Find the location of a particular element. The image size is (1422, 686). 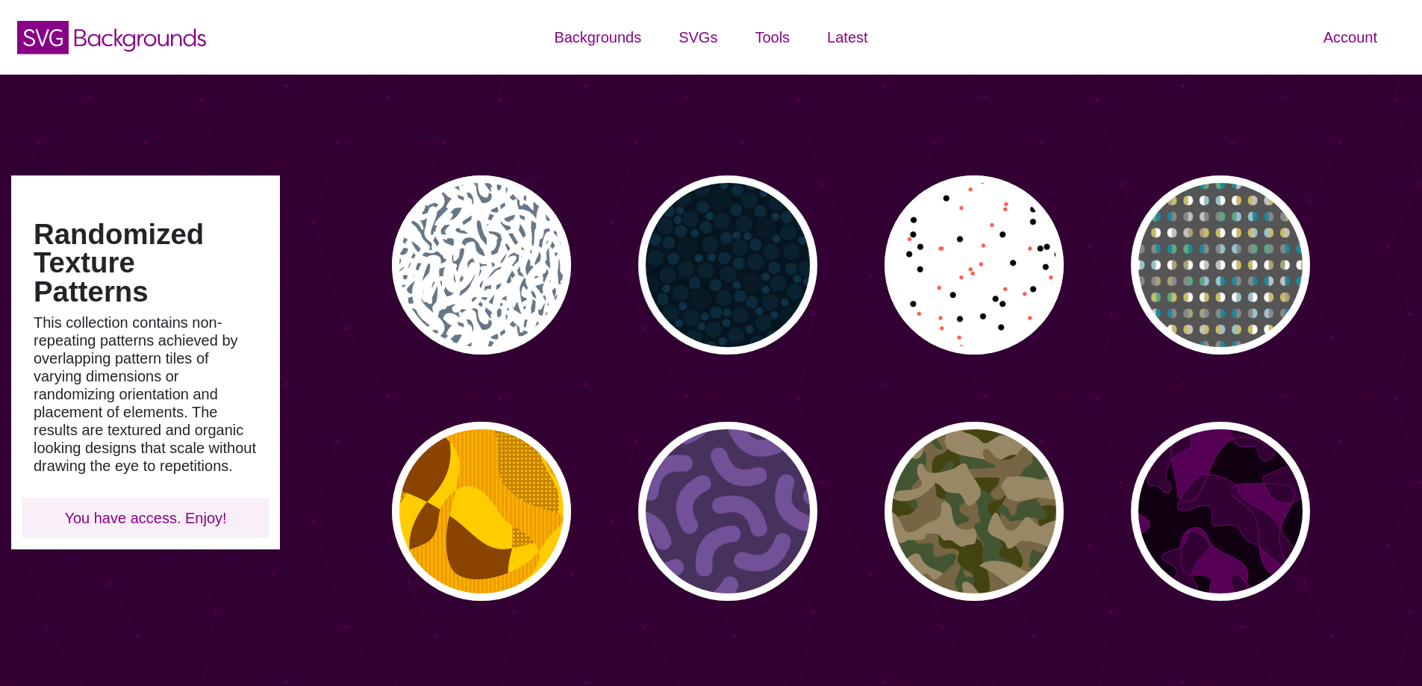

button: army-like camo pattern is located at coordinates (974, 511).